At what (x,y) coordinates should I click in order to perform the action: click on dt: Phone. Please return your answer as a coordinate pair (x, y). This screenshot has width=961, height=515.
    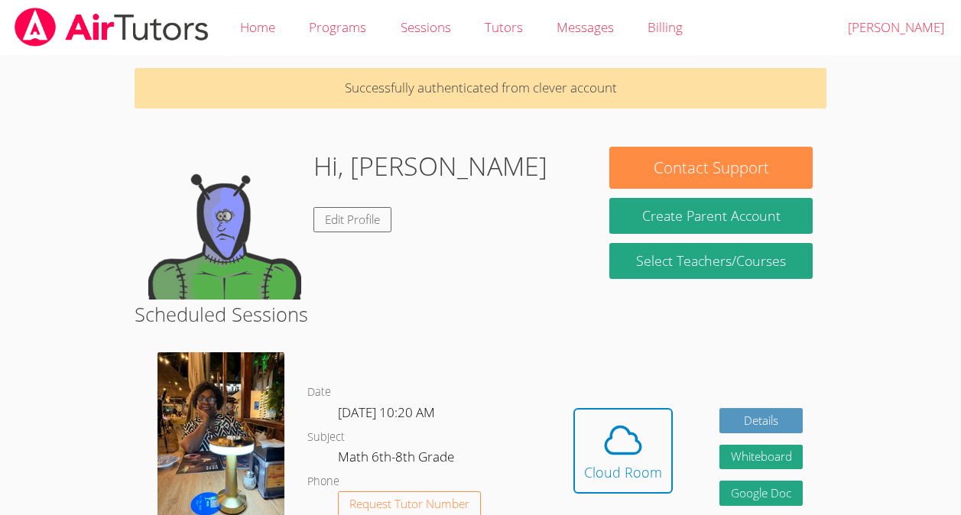
    Looking at the image, I should click on (323, 482).